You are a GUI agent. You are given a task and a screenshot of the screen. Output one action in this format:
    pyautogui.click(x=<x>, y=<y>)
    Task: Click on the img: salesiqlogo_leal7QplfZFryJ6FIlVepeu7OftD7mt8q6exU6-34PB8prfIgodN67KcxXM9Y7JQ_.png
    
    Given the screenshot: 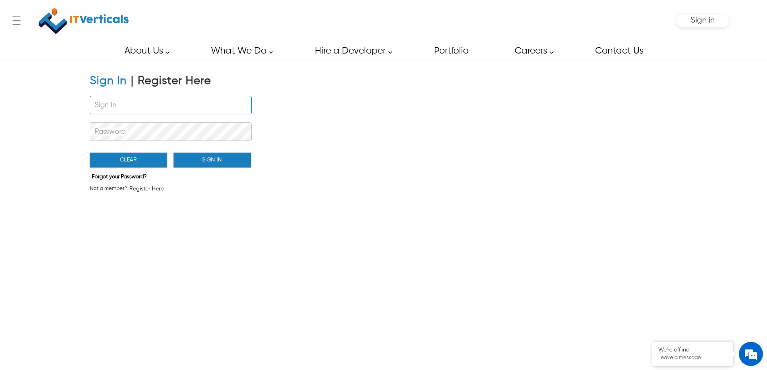 What is the action you would take?
    pyautogui.click(x=58, y=214)
    